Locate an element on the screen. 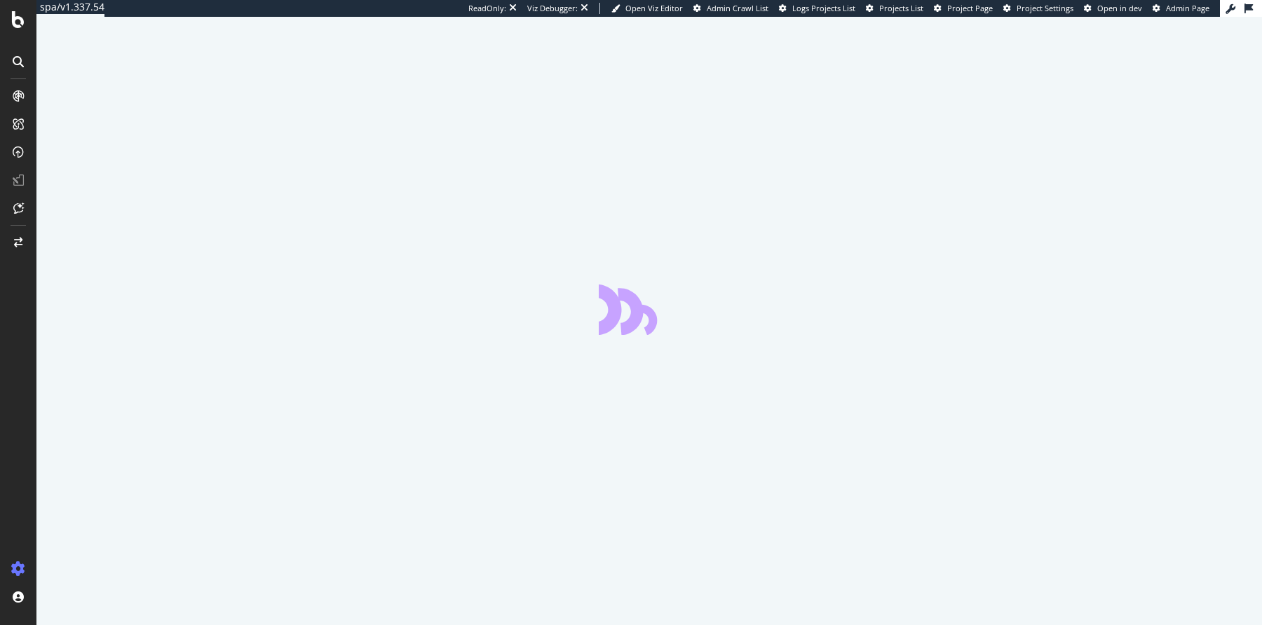  div: Viz Debugger: is located at coordinates (552, 8).